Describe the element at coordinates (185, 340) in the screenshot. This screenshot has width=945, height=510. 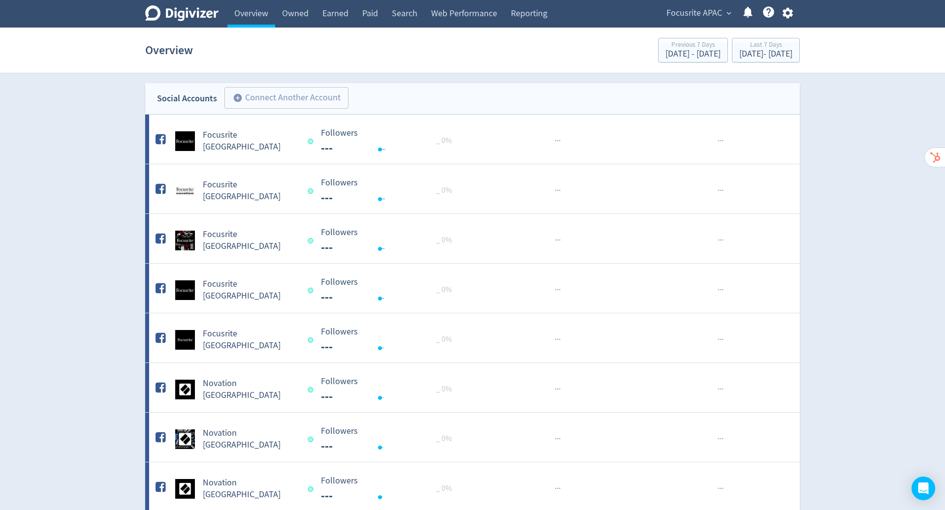
I see `img: Focusrite Taiwan undefined` at that location.